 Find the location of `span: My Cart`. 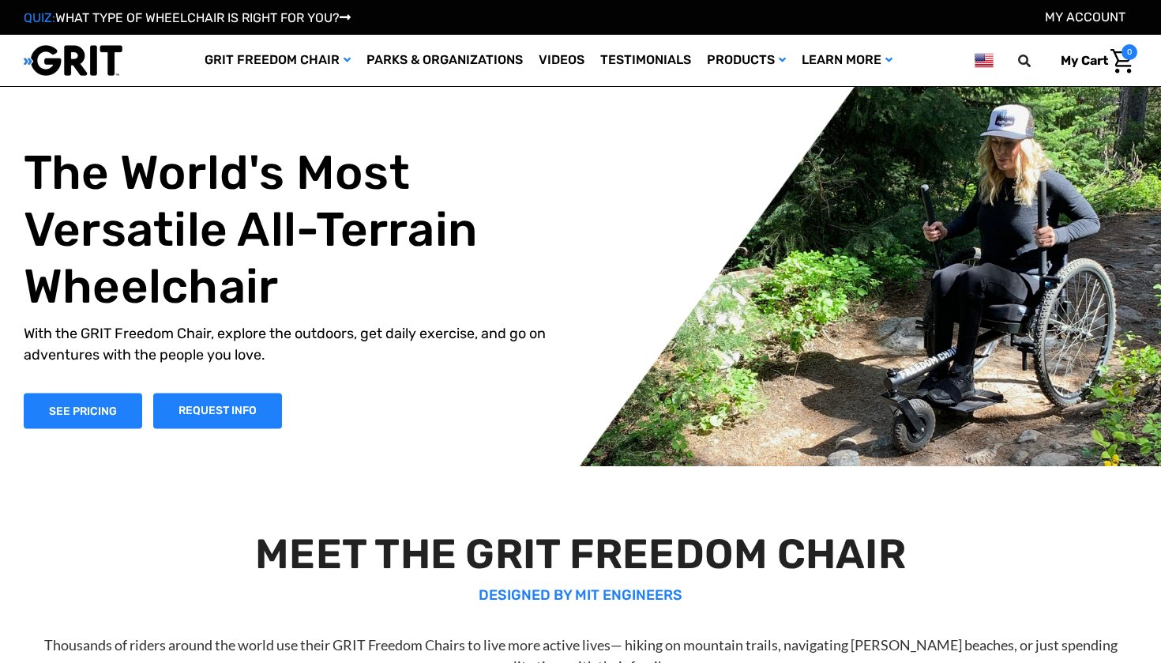

span: My Cart is located at coordinates (1084, 60).